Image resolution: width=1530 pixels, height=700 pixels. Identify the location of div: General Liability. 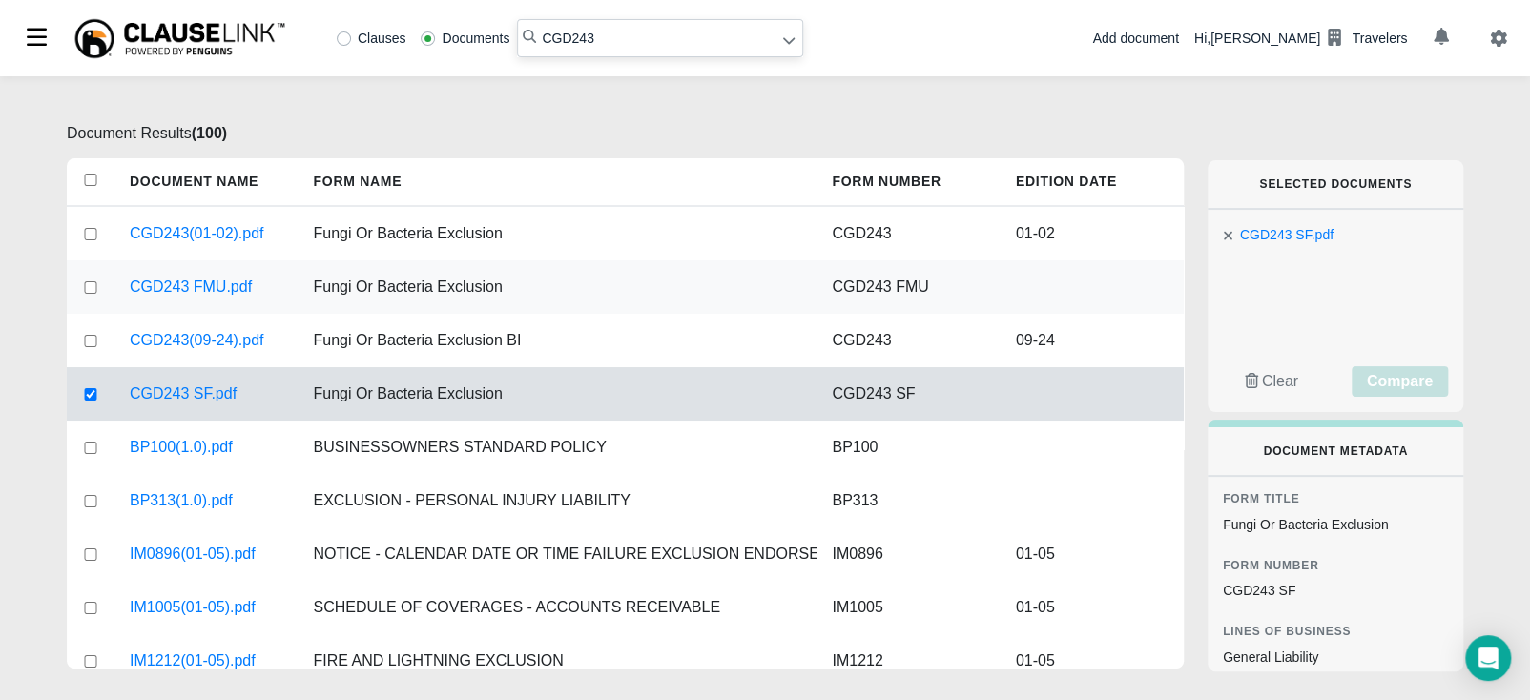
(1335, 657).